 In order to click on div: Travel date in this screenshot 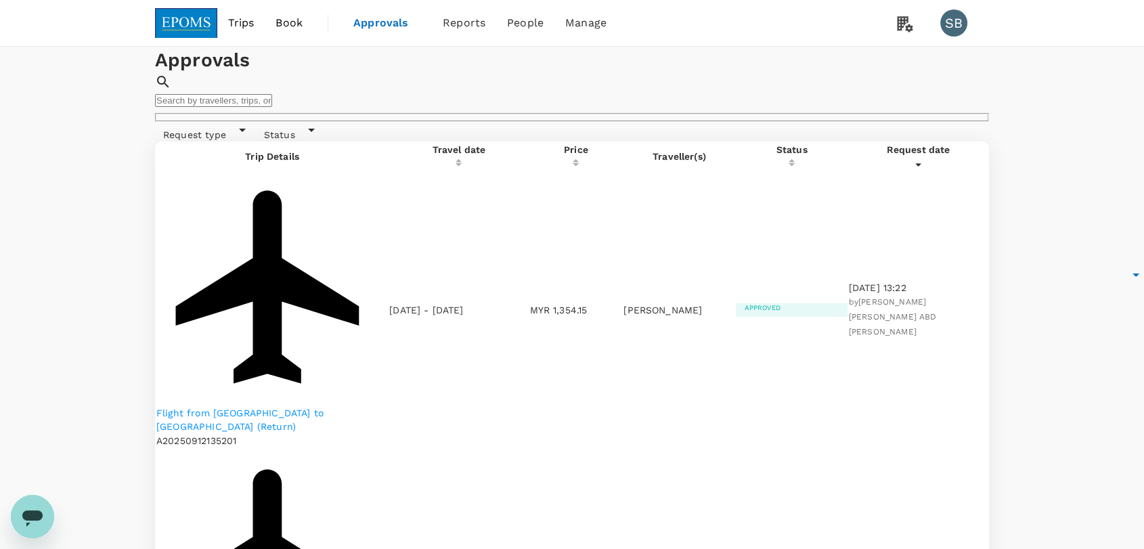, I will do `click(458, 150)`.